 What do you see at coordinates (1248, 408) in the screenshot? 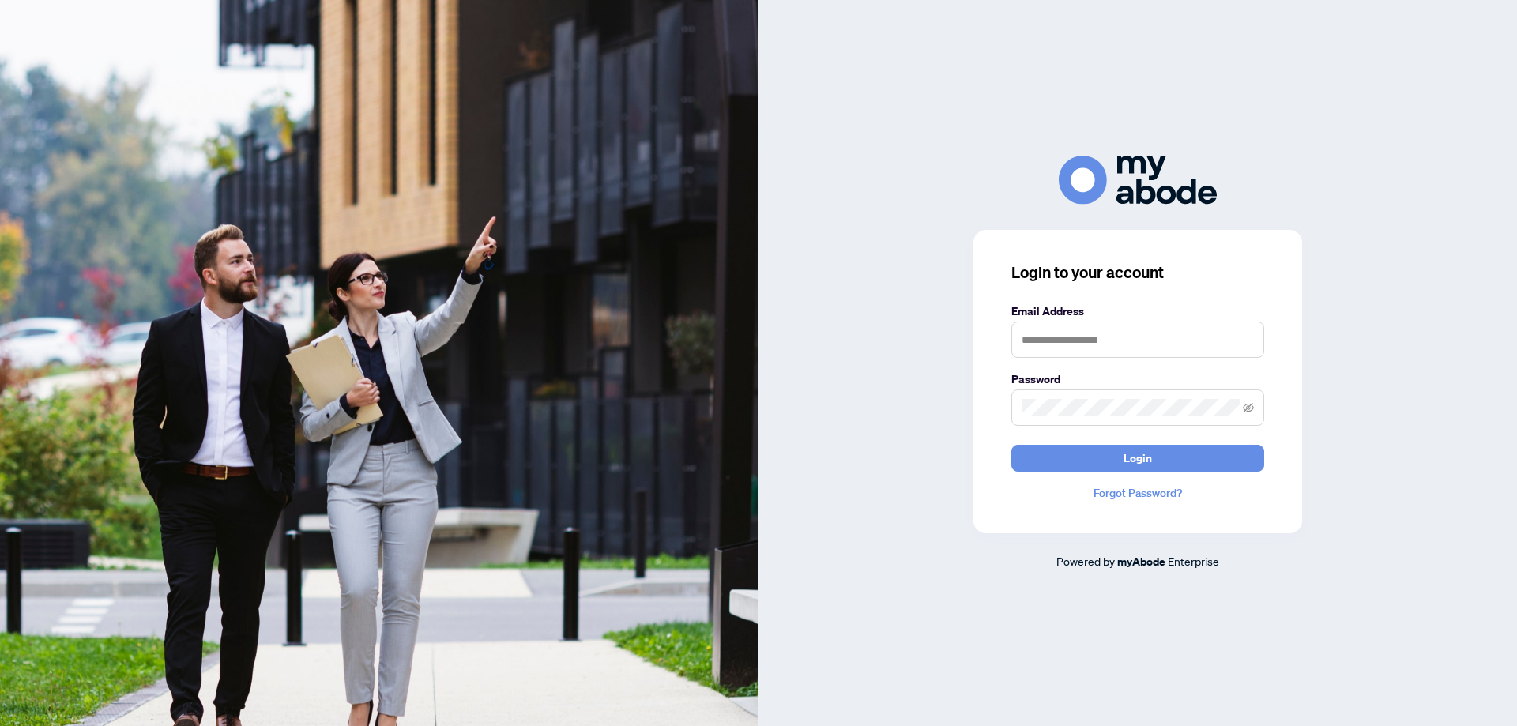
I see `span: eye-invisible` at bounding box center [1248, 408].